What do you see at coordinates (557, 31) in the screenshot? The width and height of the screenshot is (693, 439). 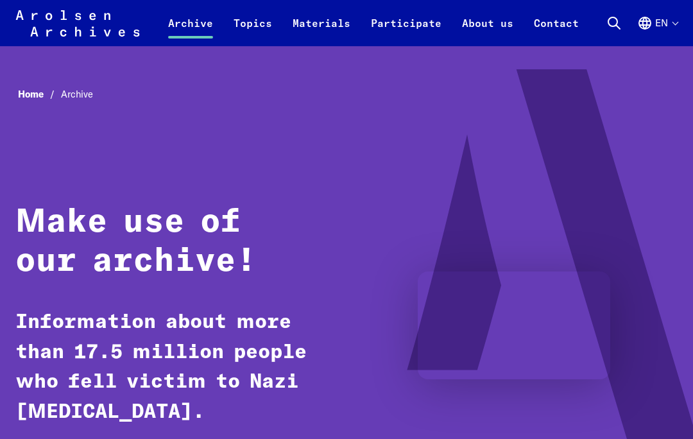 I see `a: Contact` at bounding box center [557, 31].